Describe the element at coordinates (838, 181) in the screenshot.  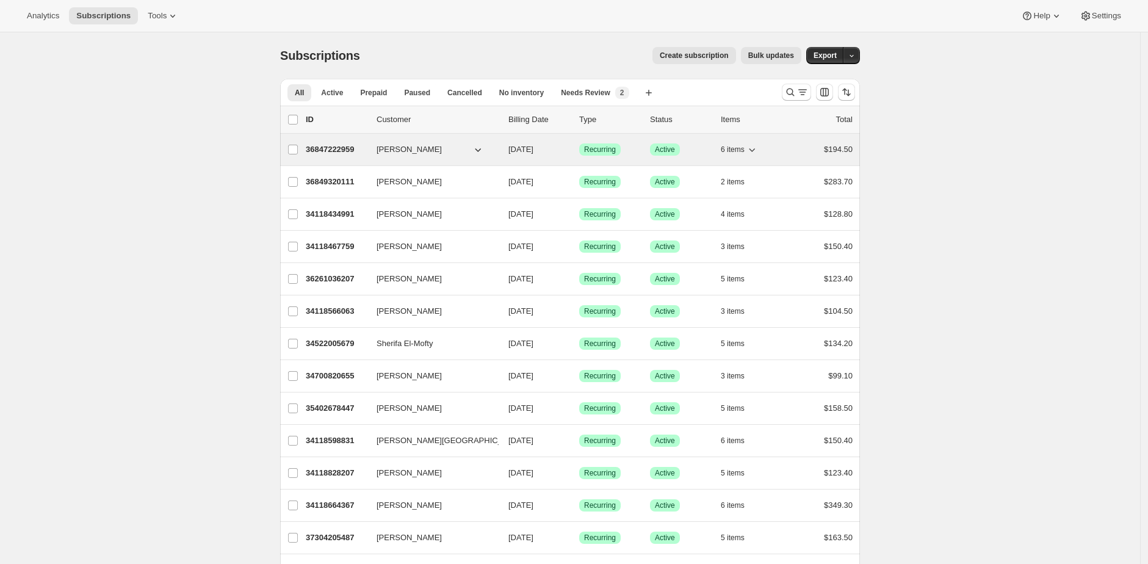
I see `span: $283.70` at that location.